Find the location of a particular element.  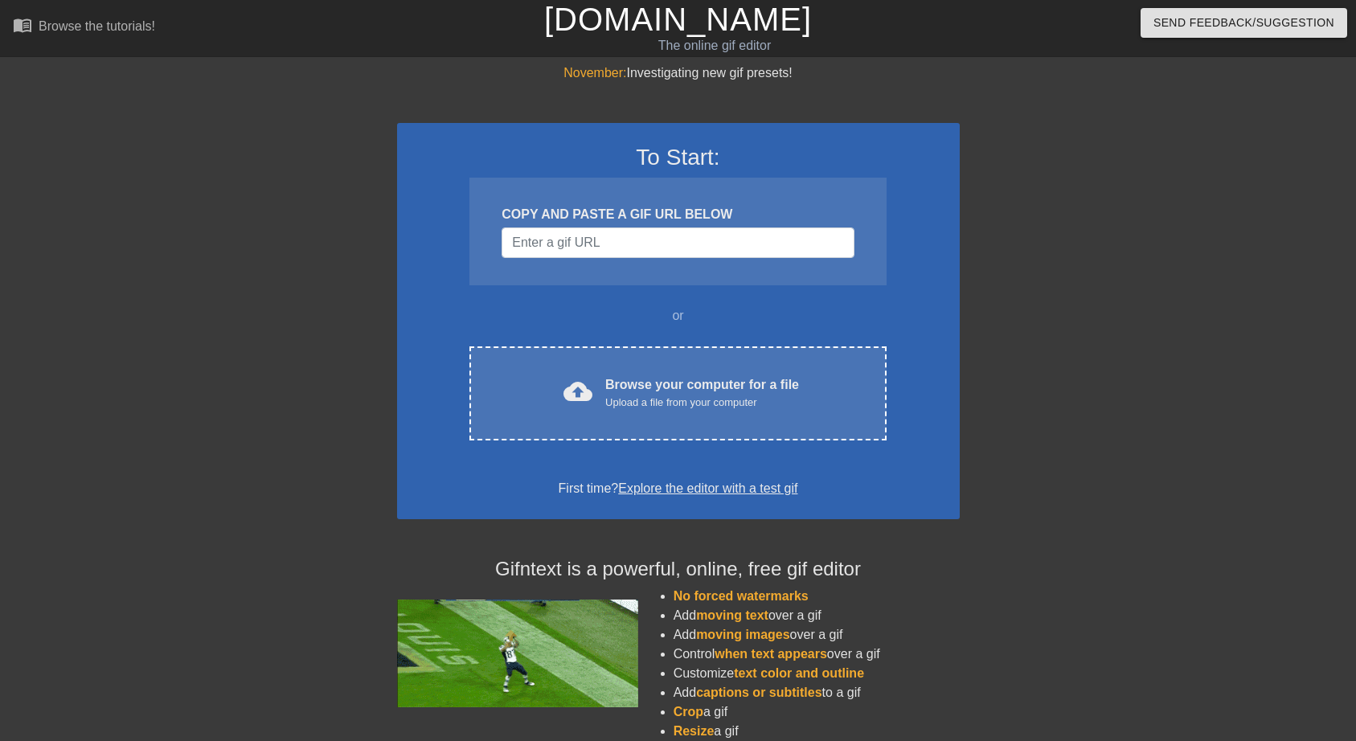

h4: Gifntext is a powerful, online, free gif editor is located at coordinates (678, 569).